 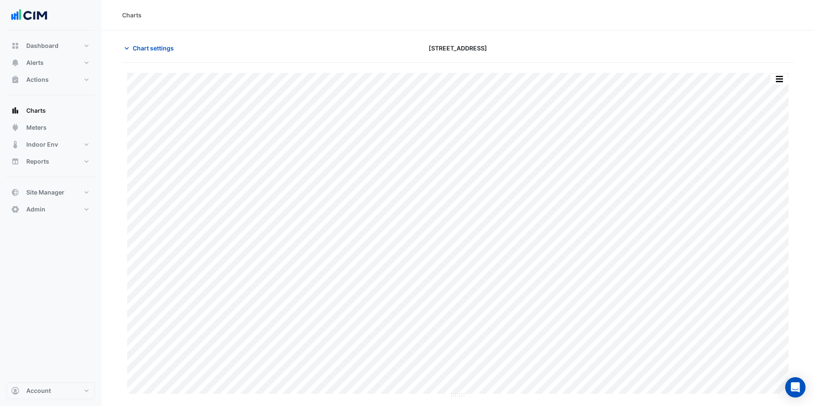 I want to click on span: Actions, so click(x=37, y=80).